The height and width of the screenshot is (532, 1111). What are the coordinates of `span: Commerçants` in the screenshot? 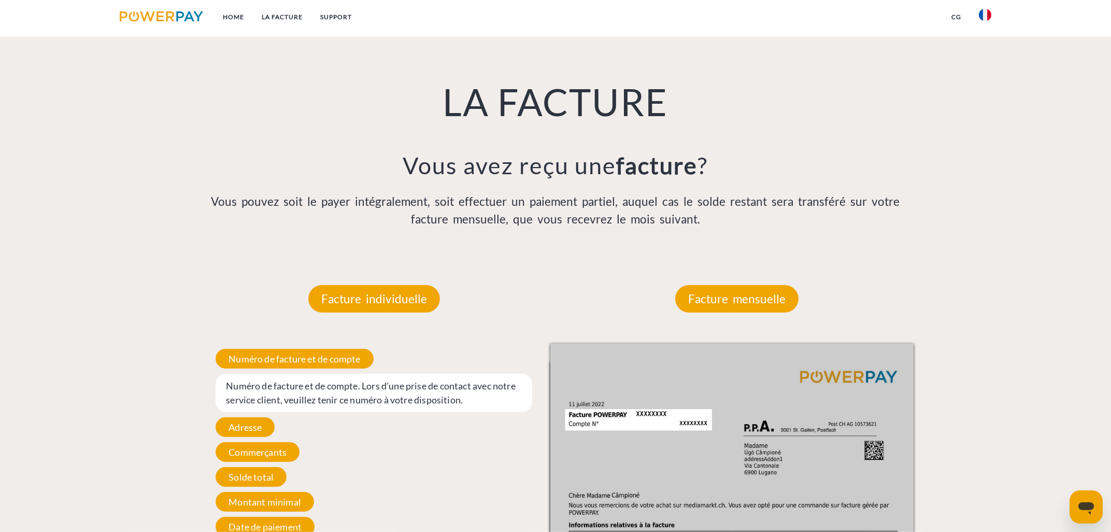 It's located at (258, 452).